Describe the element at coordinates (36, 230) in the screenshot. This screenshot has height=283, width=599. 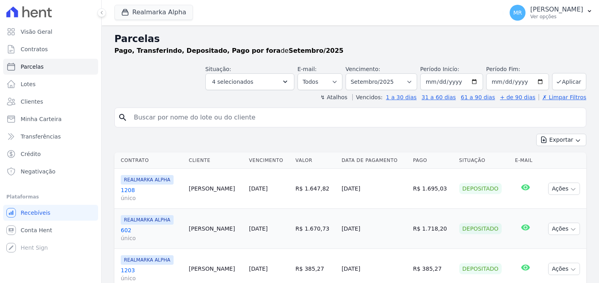
I see `span: Conta Hent` at that location.